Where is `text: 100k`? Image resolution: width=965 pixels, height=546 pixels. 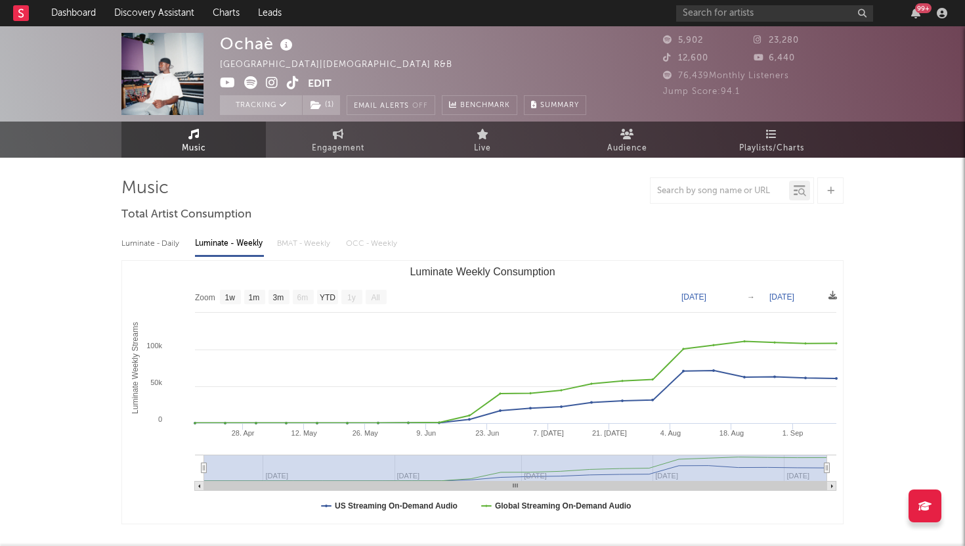 text: 100k is located at coordinates (154, 345).